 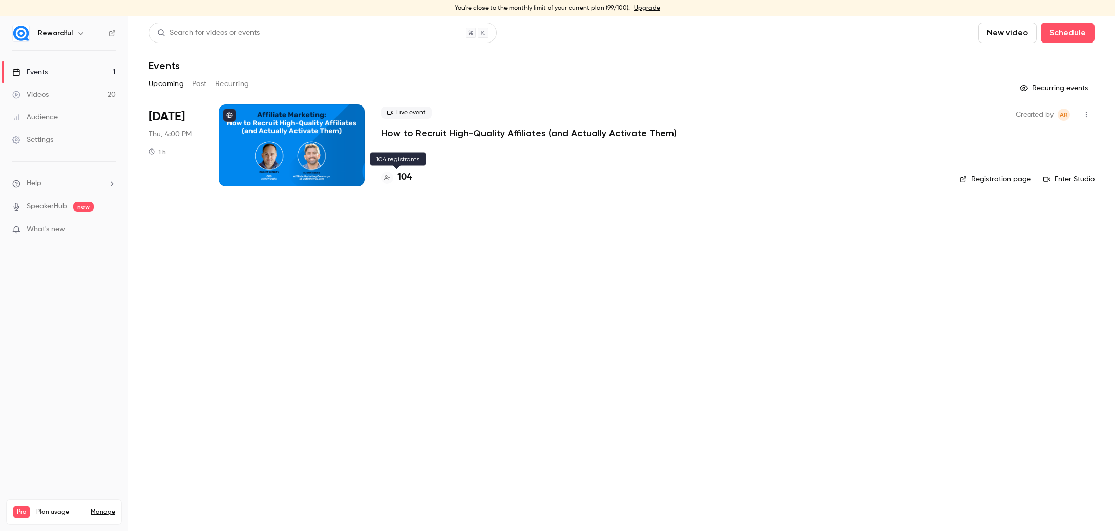 I want to click on span: AR, so click(x=1064, y=115).